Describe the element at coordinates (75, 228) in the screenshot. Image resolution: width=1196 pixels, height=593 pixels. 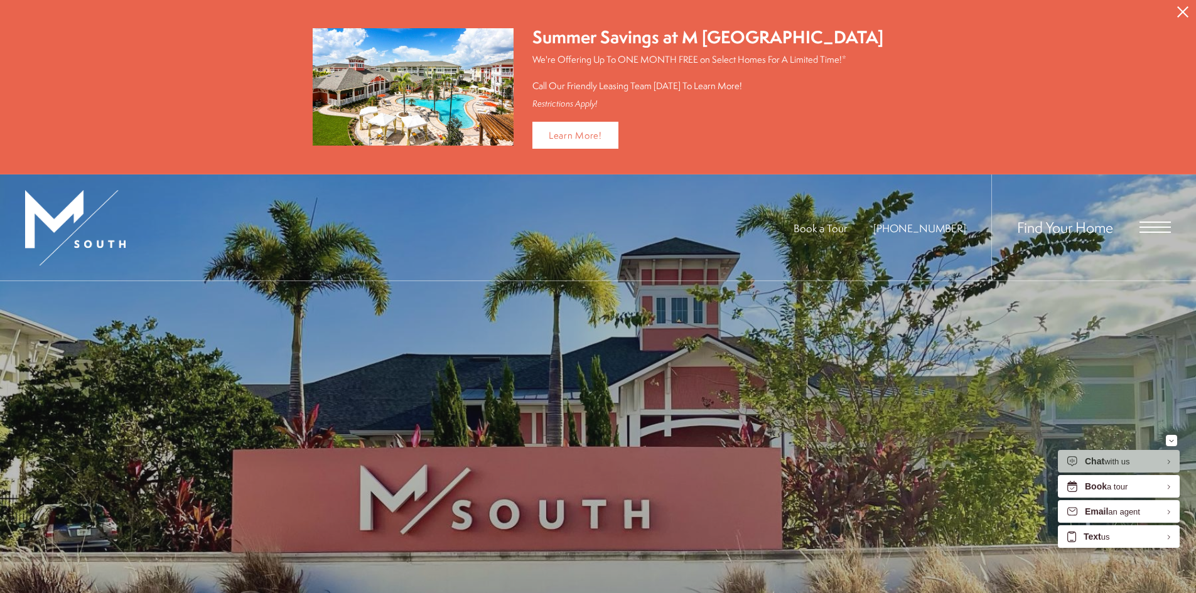
I see `img: MSouth` at that location.